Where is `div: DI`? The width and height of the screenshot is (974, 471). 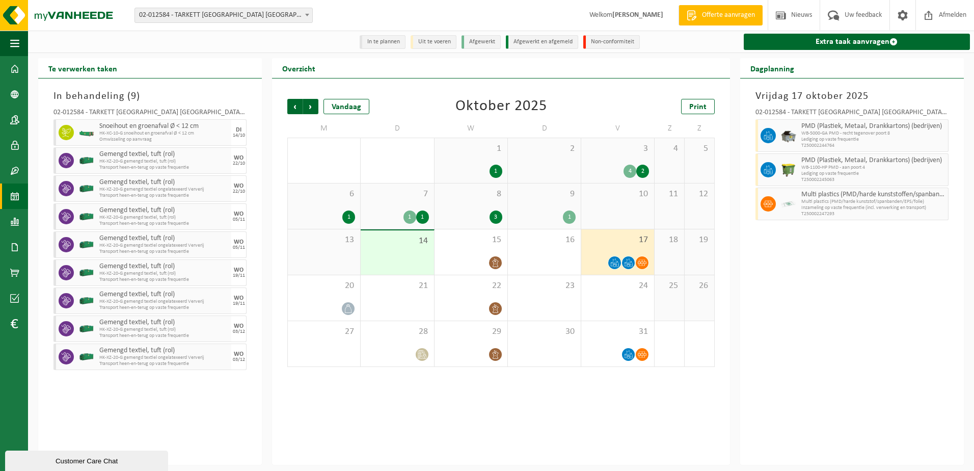
div: DI is located at coordinates (238, 130).